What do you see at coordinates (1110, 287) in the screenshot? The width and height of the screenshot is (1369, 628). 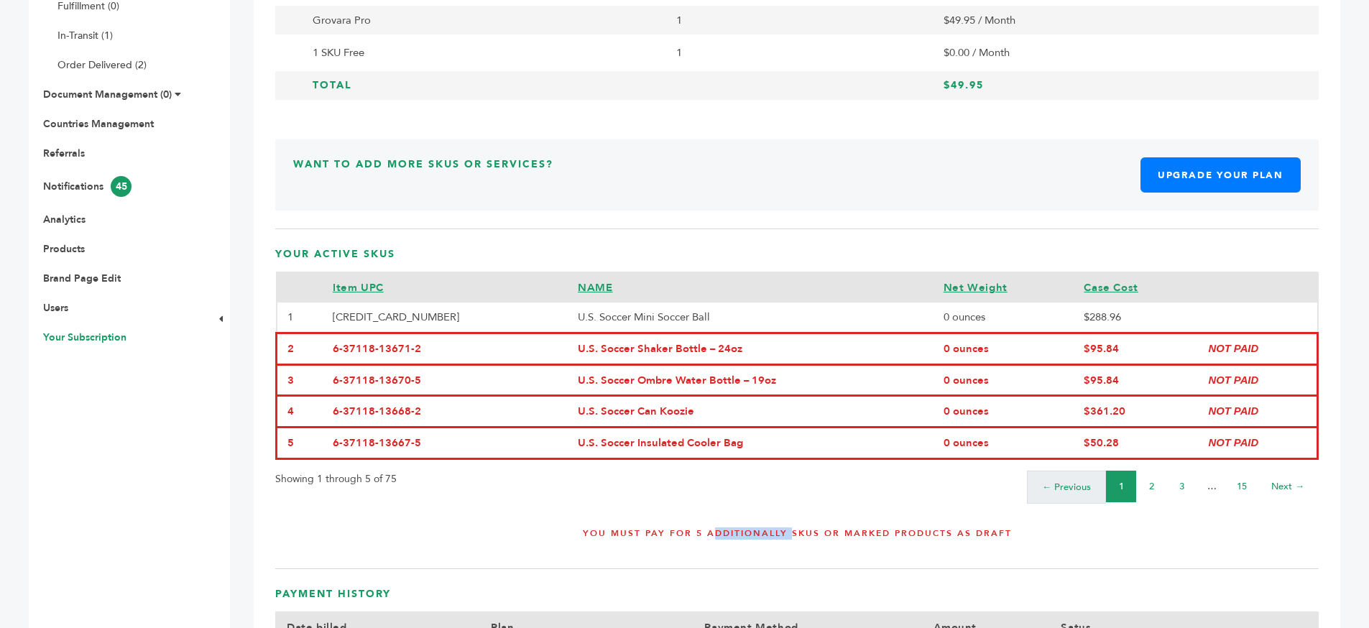 I see `a: Case Cost` at bounding box center [1110, 287].